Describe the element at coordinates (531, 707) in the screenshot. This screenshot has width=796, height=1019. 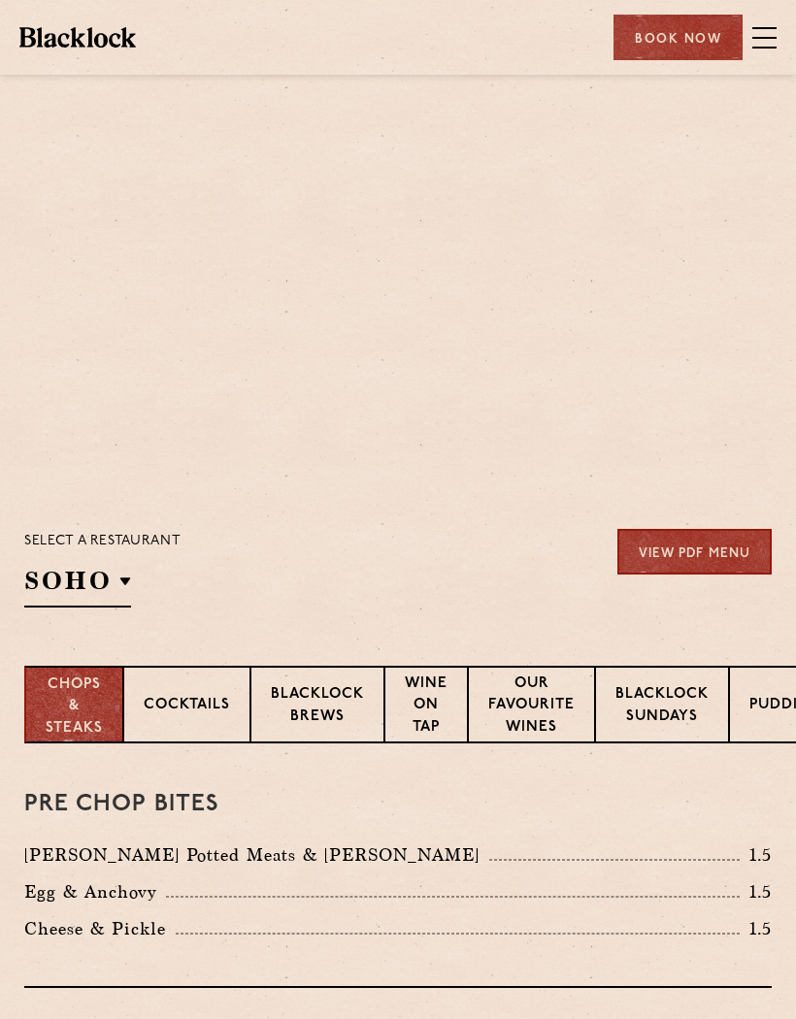
I see `p: Our favourite wines` at that location.